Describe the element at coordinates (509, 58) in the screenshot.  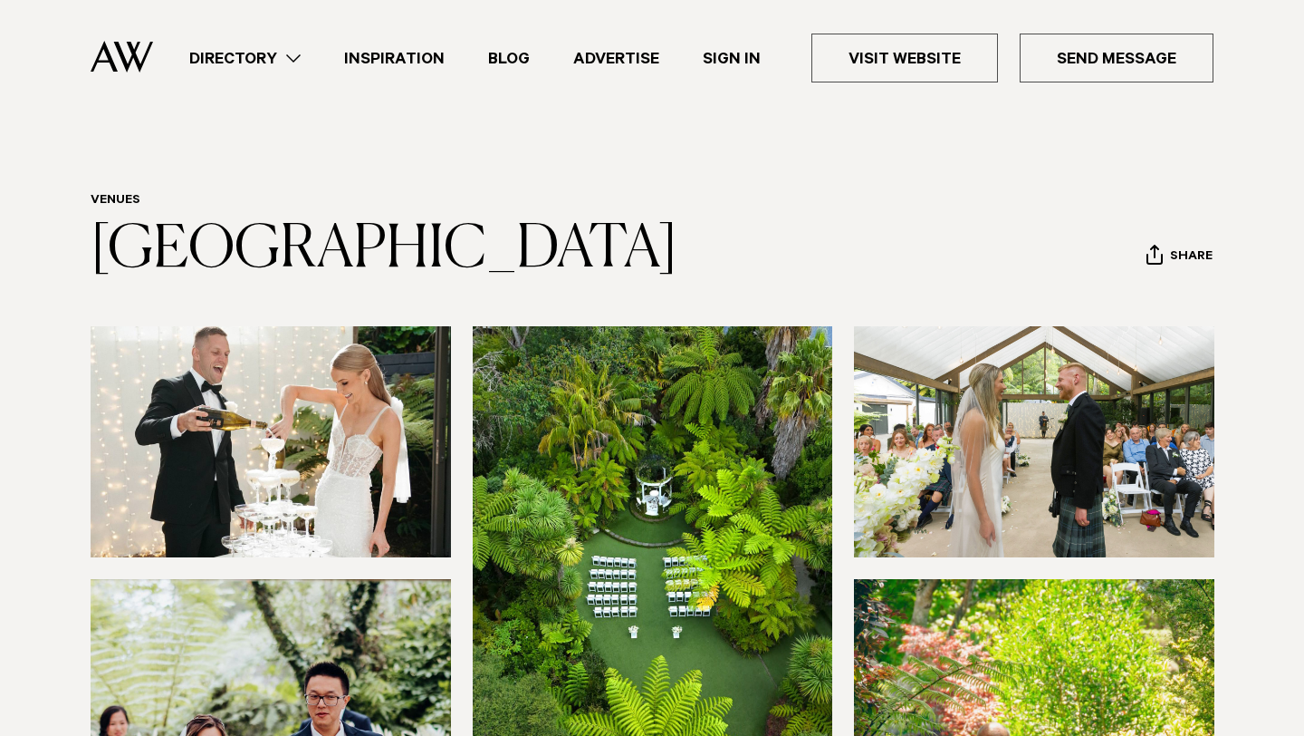
I see `a: Blog` at that location.